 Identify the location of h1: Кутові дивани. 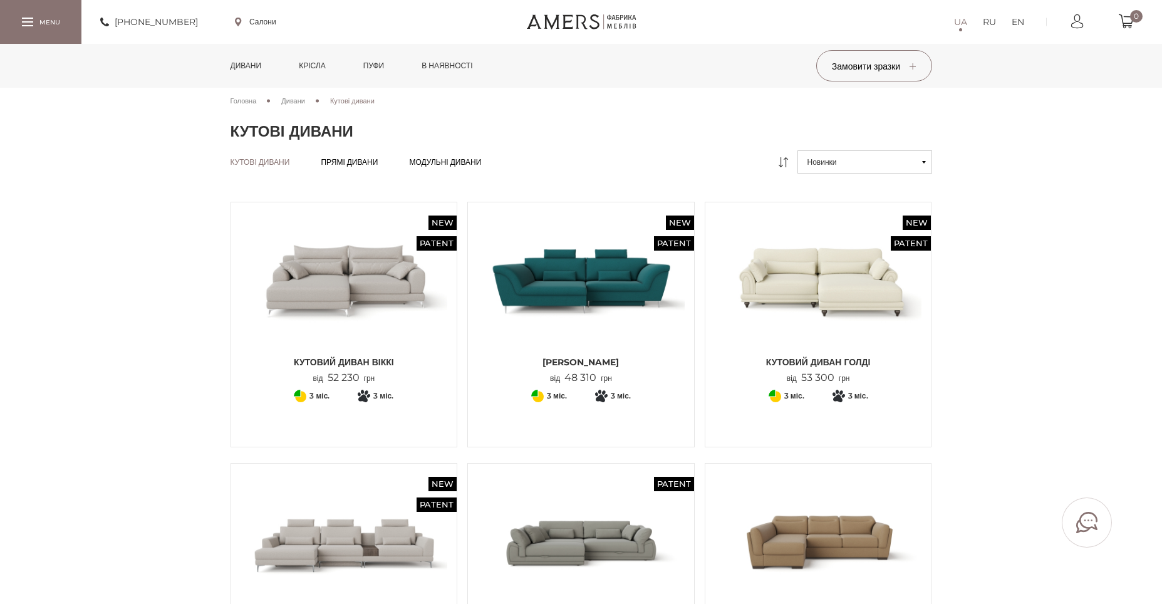
(582, 132).